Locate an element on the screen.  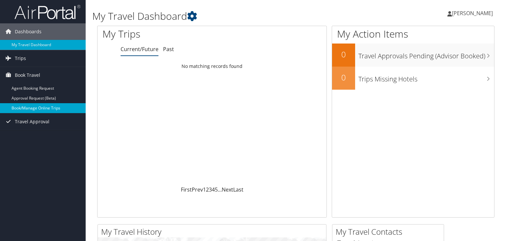
span: Book Travel is located at coordinates (27, 75).